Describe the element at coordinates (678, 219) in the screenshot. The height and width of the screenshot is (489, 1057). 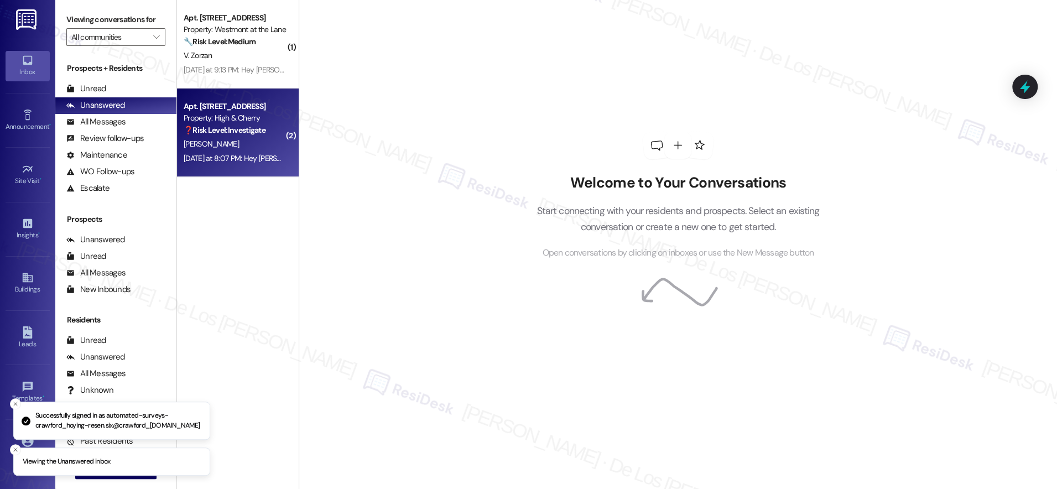
I see `p: Start connecting with your residents and prospects. Select an existing conversation or create a n...` at that location.